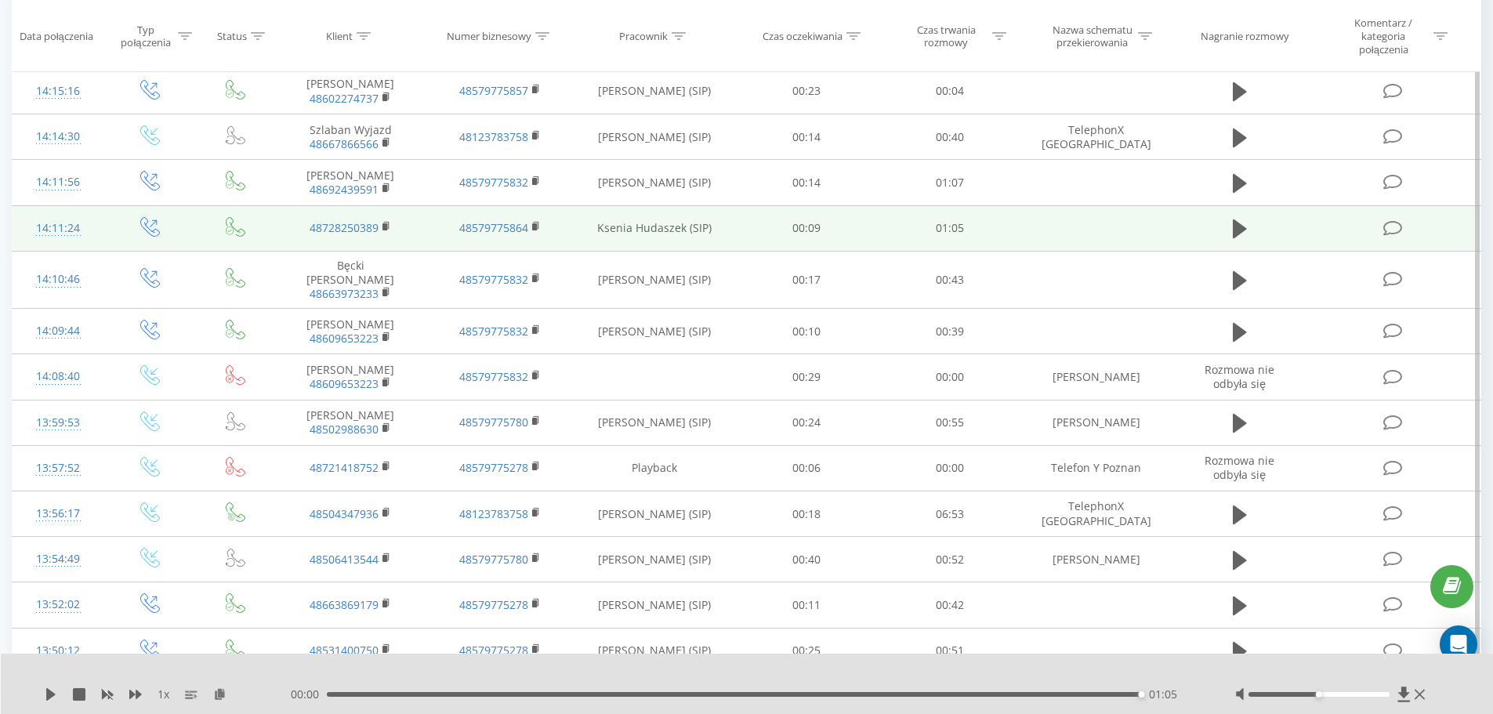 The image size is (1493, 714). Describe the element at coordinates (344, 189) in the screenshot. I see `a: 48692439591` at that location.